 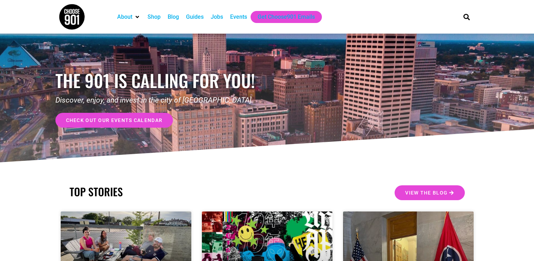 What do you see at coordinates (467, 17) in the screenshot?
I see `div: Search` at bounding box center [467, 17].